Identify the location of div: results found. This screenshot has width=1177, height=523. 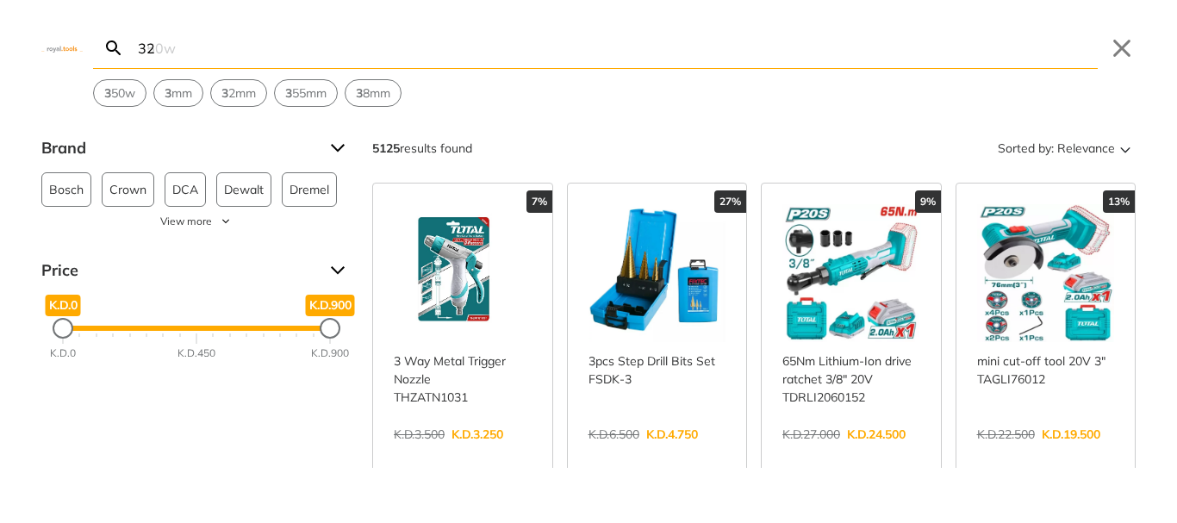
(422, 148).